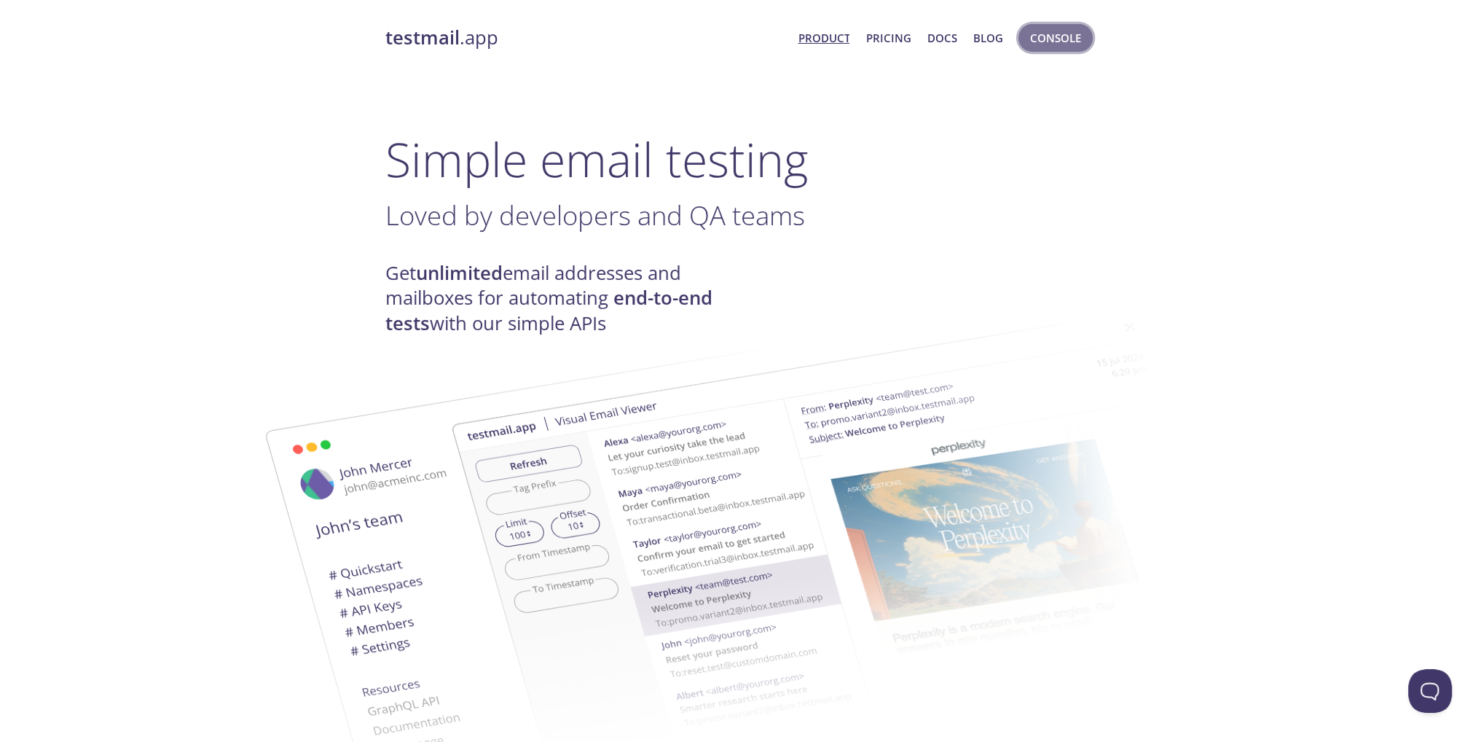 This screenshot has height=742, width=1481. I want to click on button: Console, so click(1056, 38).